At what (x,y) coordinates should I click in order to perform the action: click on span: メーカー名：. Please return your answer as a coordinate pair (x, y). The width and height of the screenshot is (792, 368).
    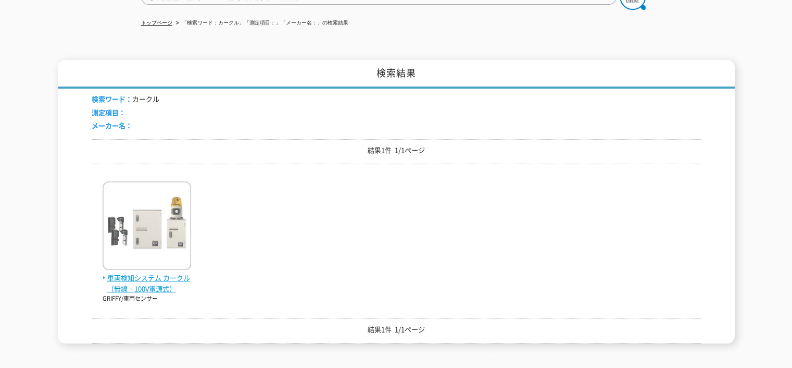
    Looking at the image, I should click on (112, 125).